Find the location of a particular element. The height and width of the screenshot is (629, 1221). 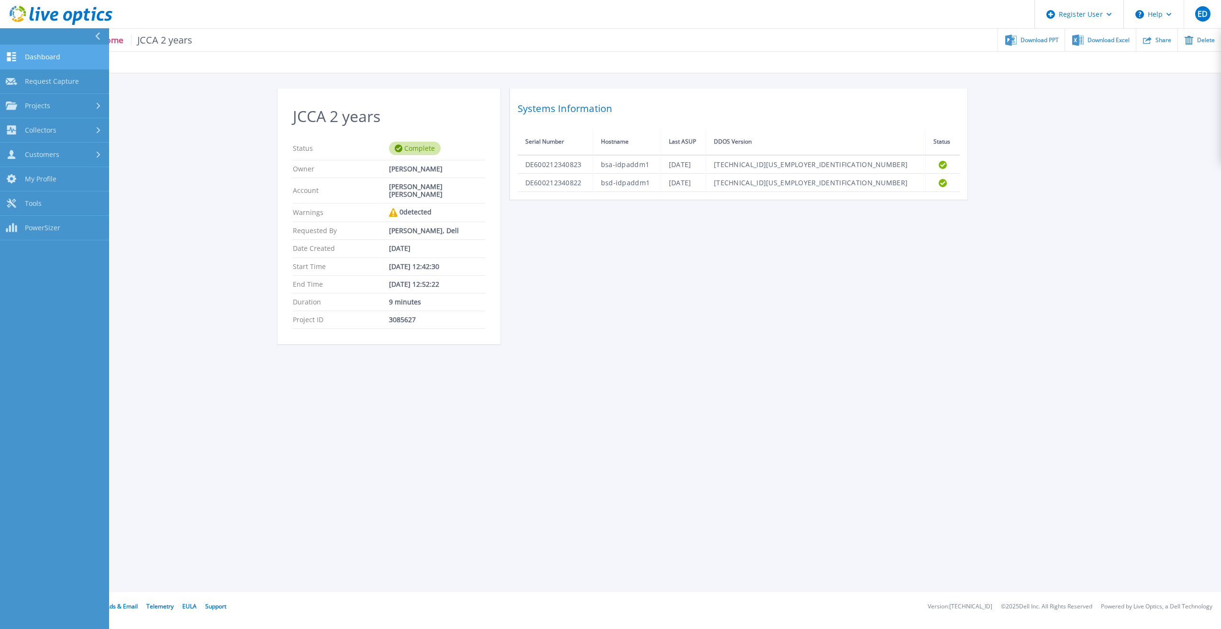

a: EULA is located at coordinates (189, 606).